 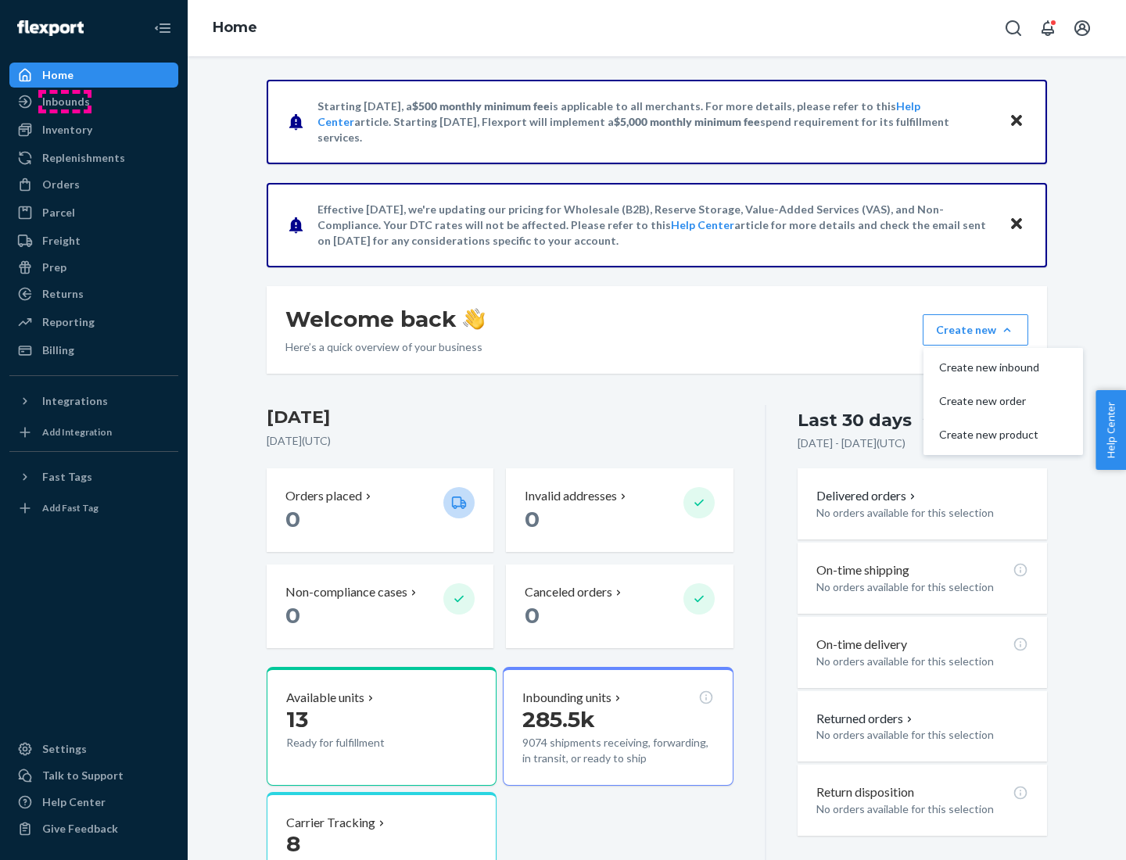 I want to click on a: Inventory, so click(x=94, y=130).